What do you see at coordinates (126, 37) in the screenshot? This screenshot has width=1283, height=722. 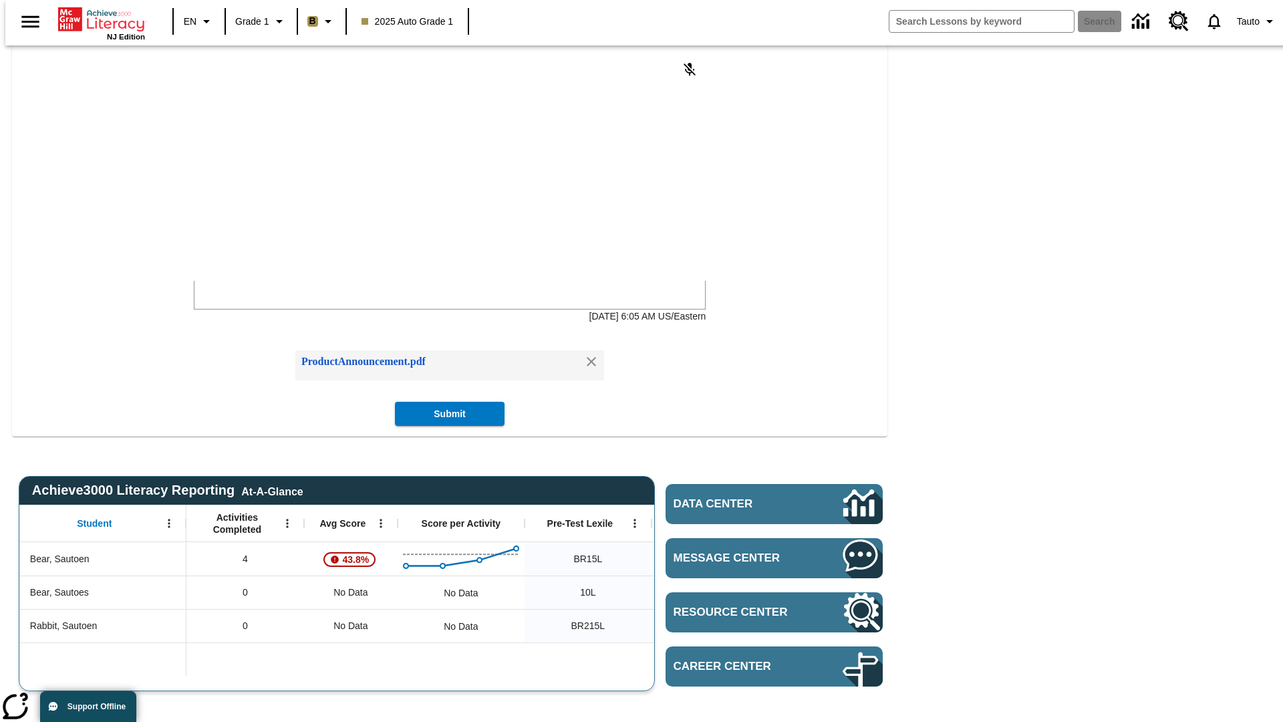 I see `span: NJ Edition` at bounding box center [126, 37].